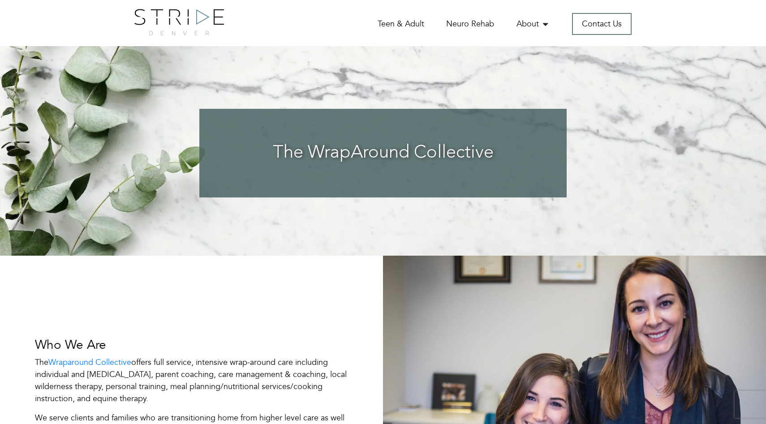 The width and height of the screenshot is (766, 424). What do you see at coordinates (401, 24) in the screenshot?
I see `a: Teen & Adult` at bounding box center [401, 24].